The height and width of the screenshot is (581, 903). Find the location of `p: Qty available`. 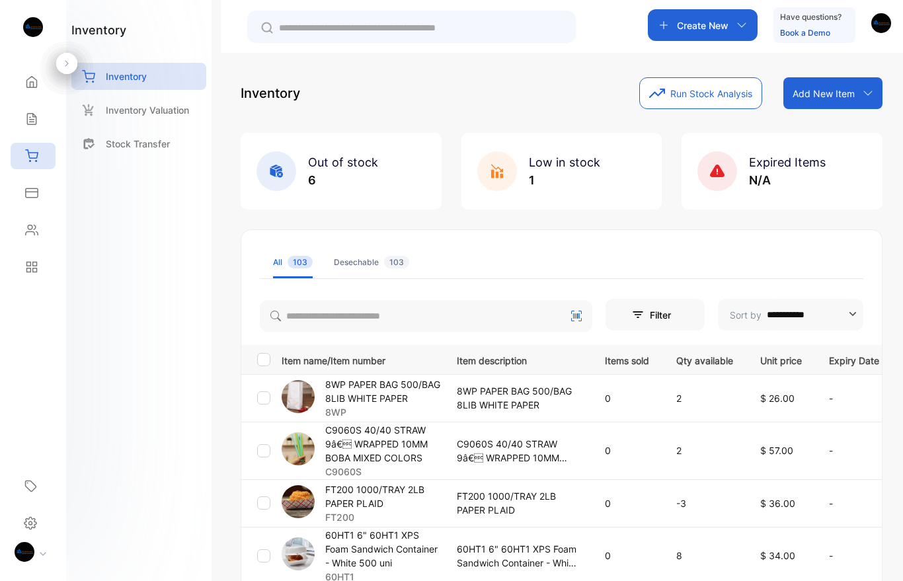

p: Qty available is located at coordinates (705, 359).